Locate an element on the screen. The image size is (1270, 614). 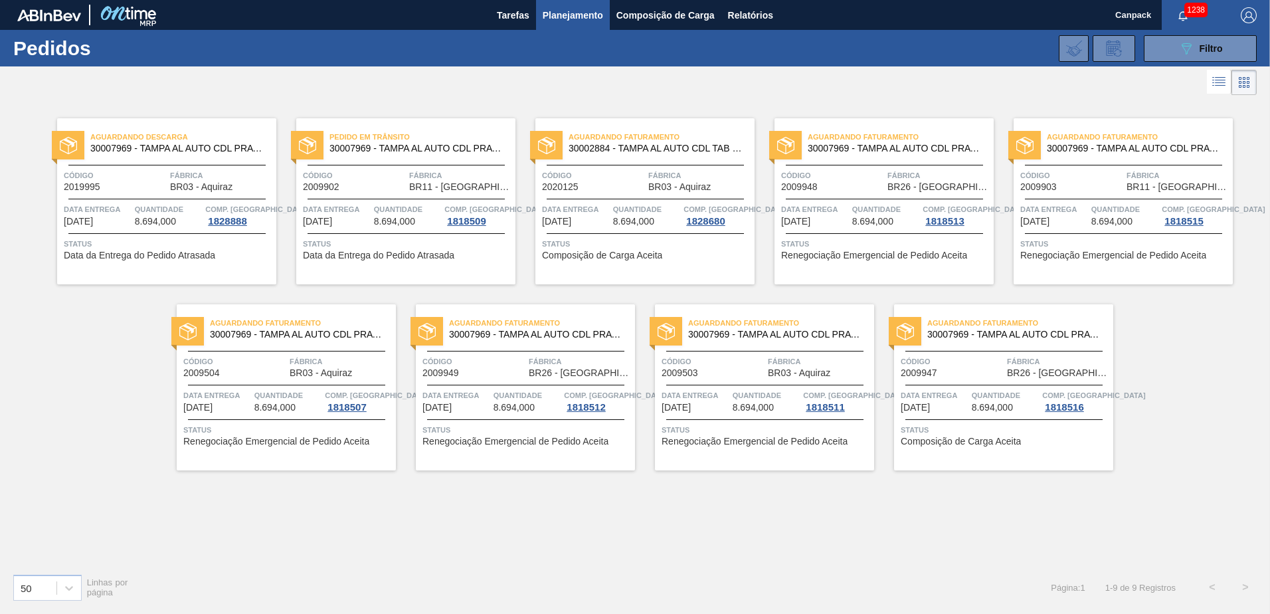
span: 1238 is located at coordinates (1196, 10).